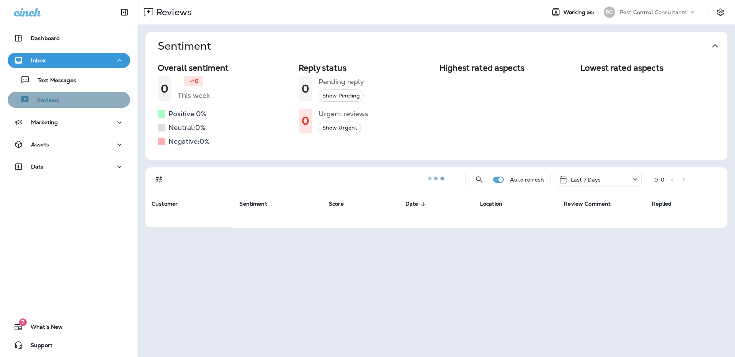  I want to click on button: Inbox, so click(69, 60).